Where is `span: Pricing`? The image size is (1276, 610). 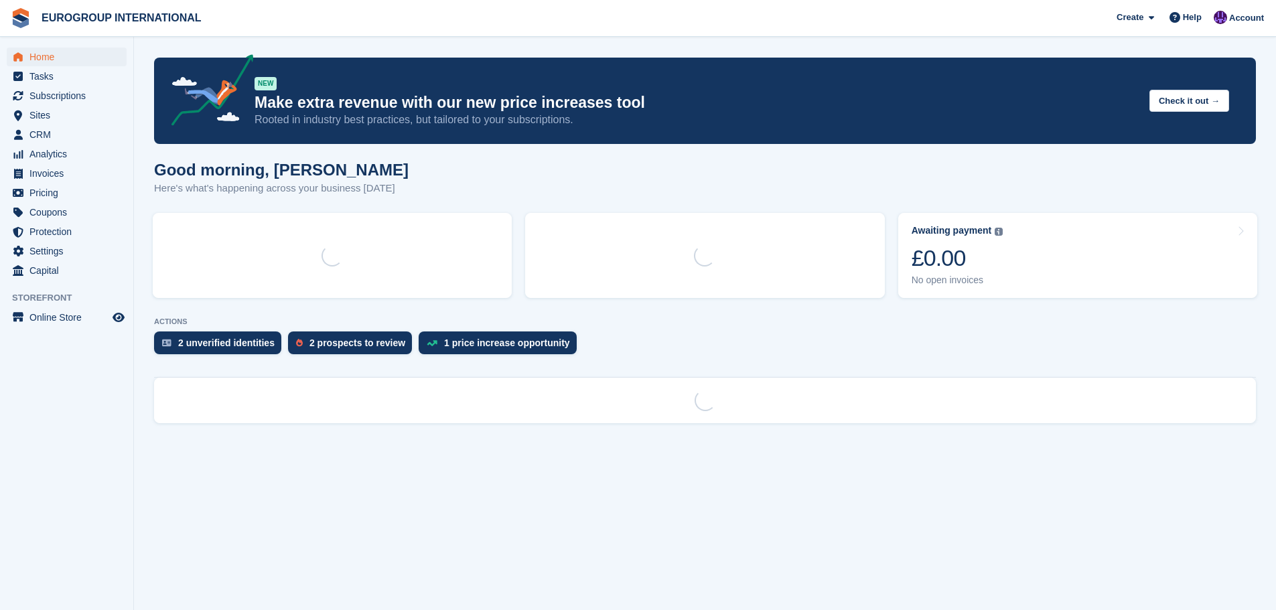
span: Pricing is located at coordinates (70, 193).